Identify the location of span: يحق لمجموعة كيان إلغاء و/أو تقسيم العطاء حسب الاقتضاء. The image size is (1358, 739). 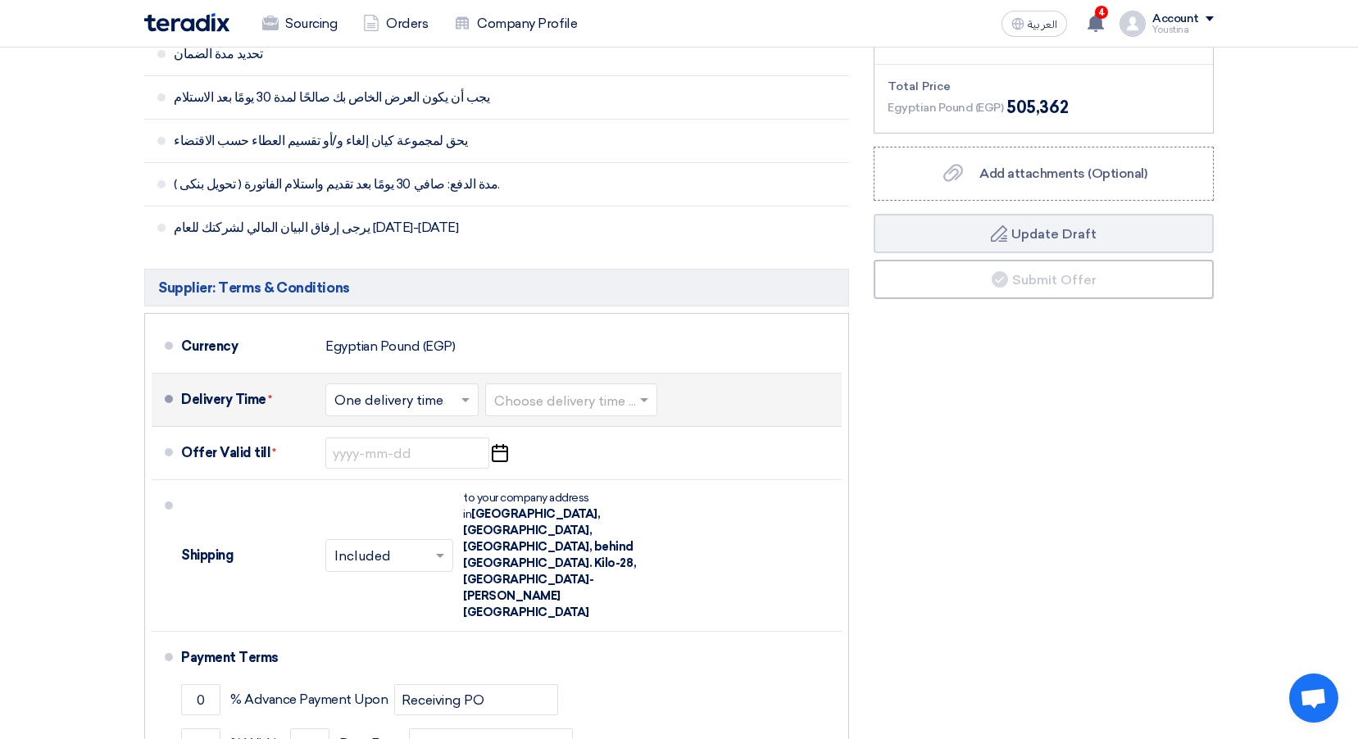
(443, 141).